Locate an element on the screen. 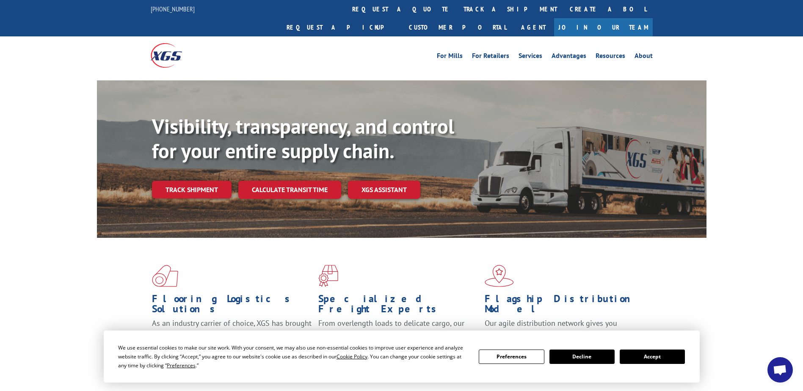 The height and width of the screenshot is (391, 803). a: About is located at coordinates (643, 57).